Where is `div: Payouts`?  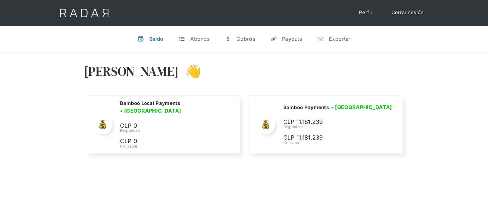
div: Payouts is located at coordinates (292, 39).